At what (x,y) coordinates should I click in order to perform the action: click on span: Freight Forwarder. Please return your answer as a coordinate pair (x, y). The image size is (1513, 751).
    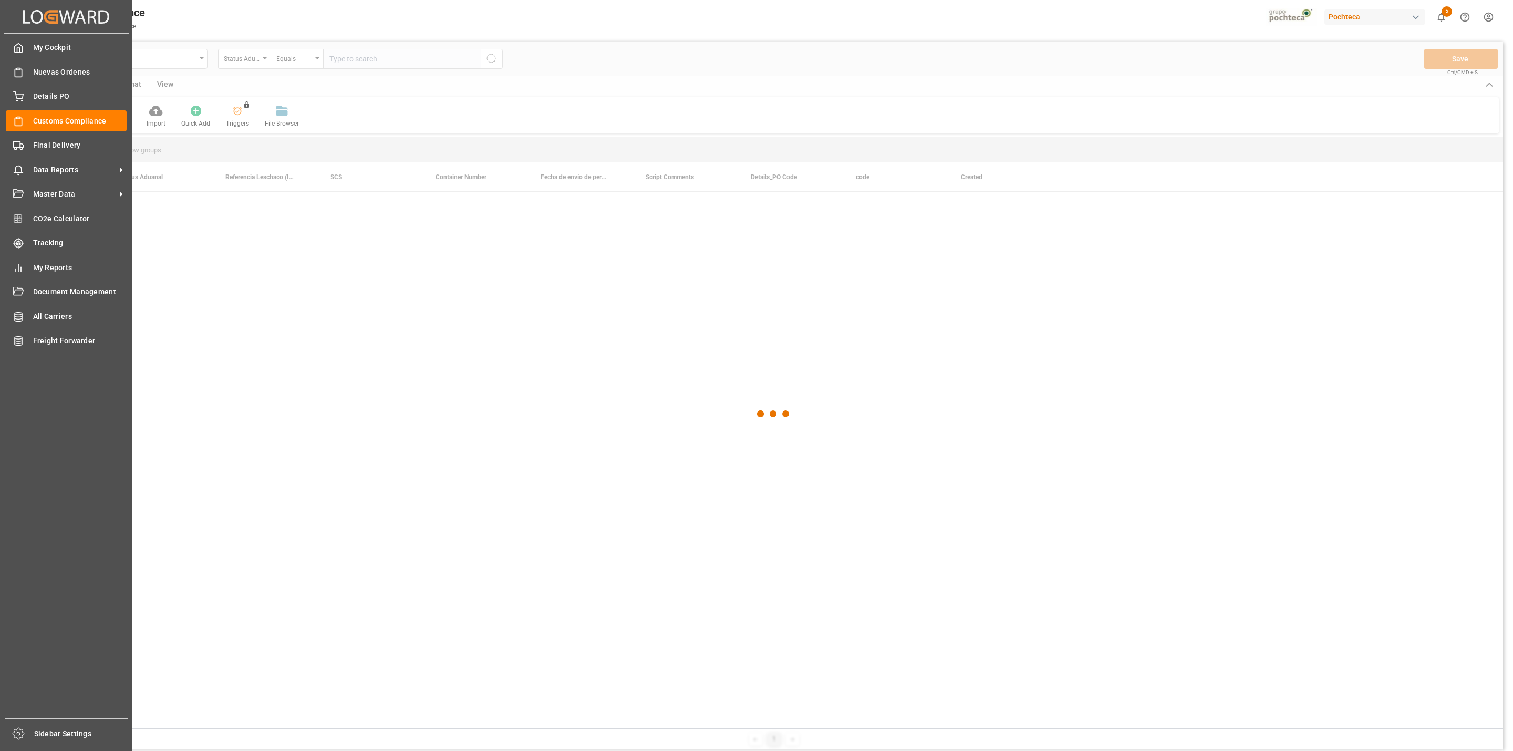
    Looking at the image, I should click on (80, 341).